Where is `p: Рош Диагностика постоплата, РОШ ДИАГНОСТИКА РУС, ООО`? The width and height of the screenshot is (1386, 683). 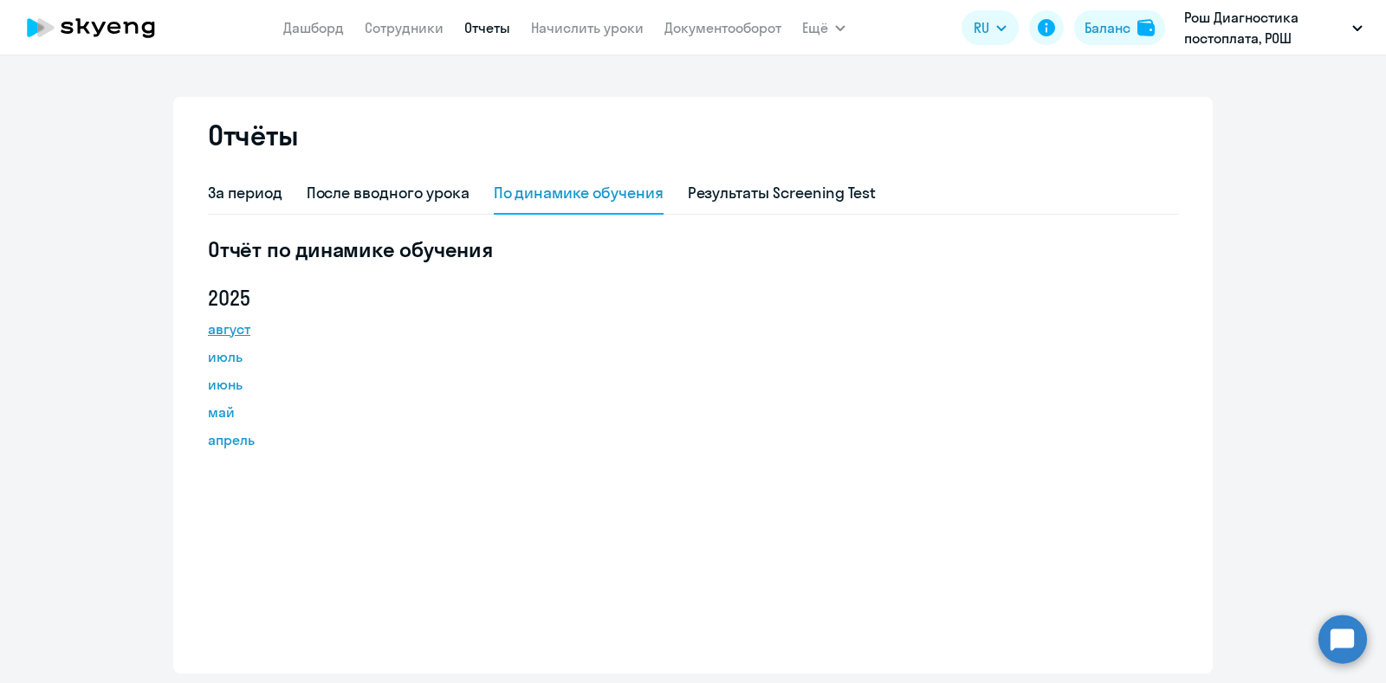 p: Рош Диагностика постоплата, РОШ ДИАГНОСТИКА РУС, ООО is located at coordinates (1264, 28).